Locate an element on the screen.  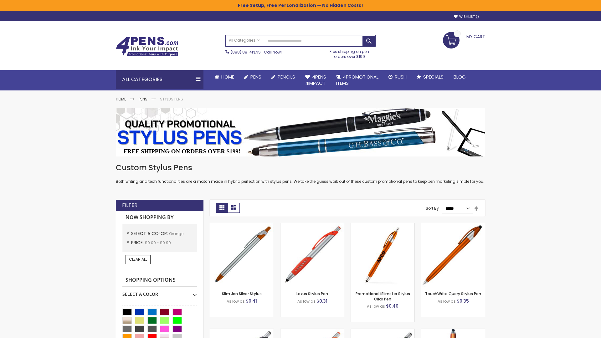
a: Boston Silver Stylus Pen-Orange is located at coordinates (312, 331).